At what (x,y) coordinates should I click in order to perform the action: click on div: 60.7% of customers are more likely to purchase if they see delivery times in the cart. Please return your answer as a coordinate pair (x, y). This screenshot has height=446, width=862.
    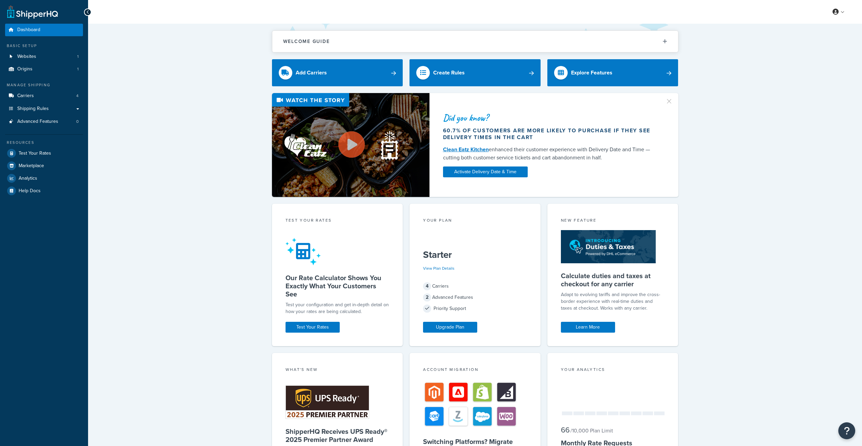
    Looking at the image, I should click on (550, 134).